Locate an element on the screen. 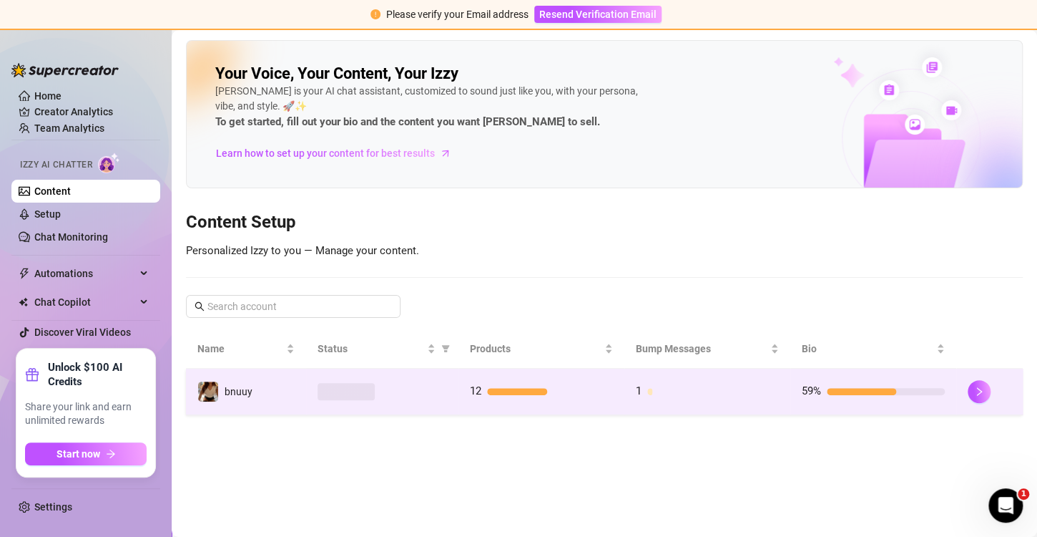 The image size is (1037, 537). span: search is located at coordinates (200, 306).